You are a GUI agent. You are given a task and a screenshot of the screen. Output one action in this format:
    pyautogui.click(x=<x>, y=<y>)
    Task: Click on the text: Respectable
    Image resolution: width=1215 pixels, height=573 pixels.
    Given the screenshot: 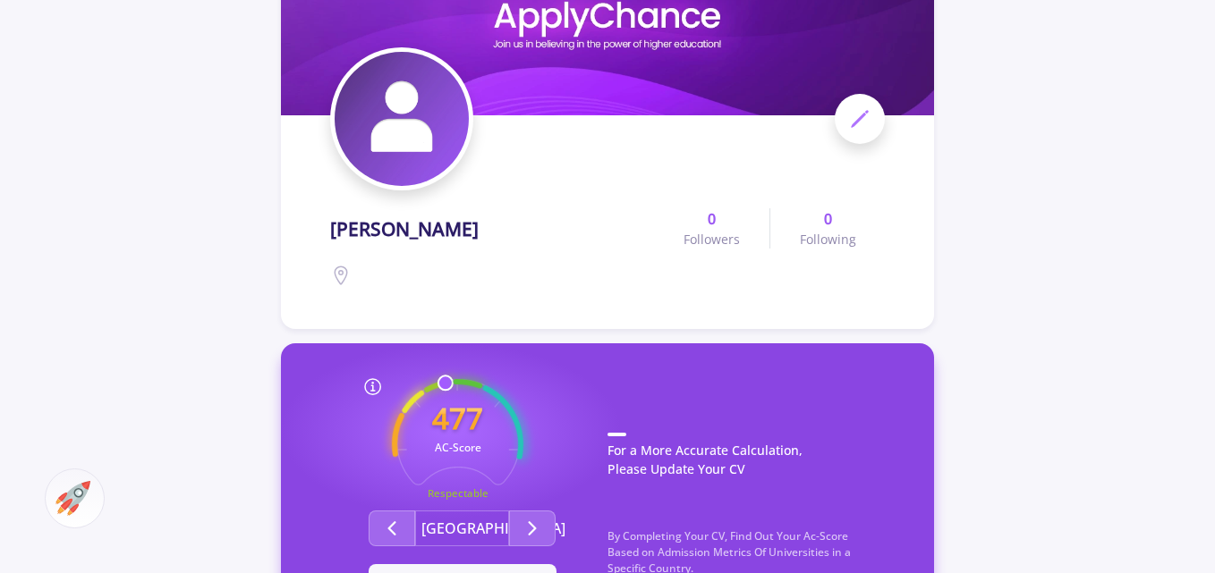 What is the action you would take?
    pyautogui.click(x=458, y=494)
    